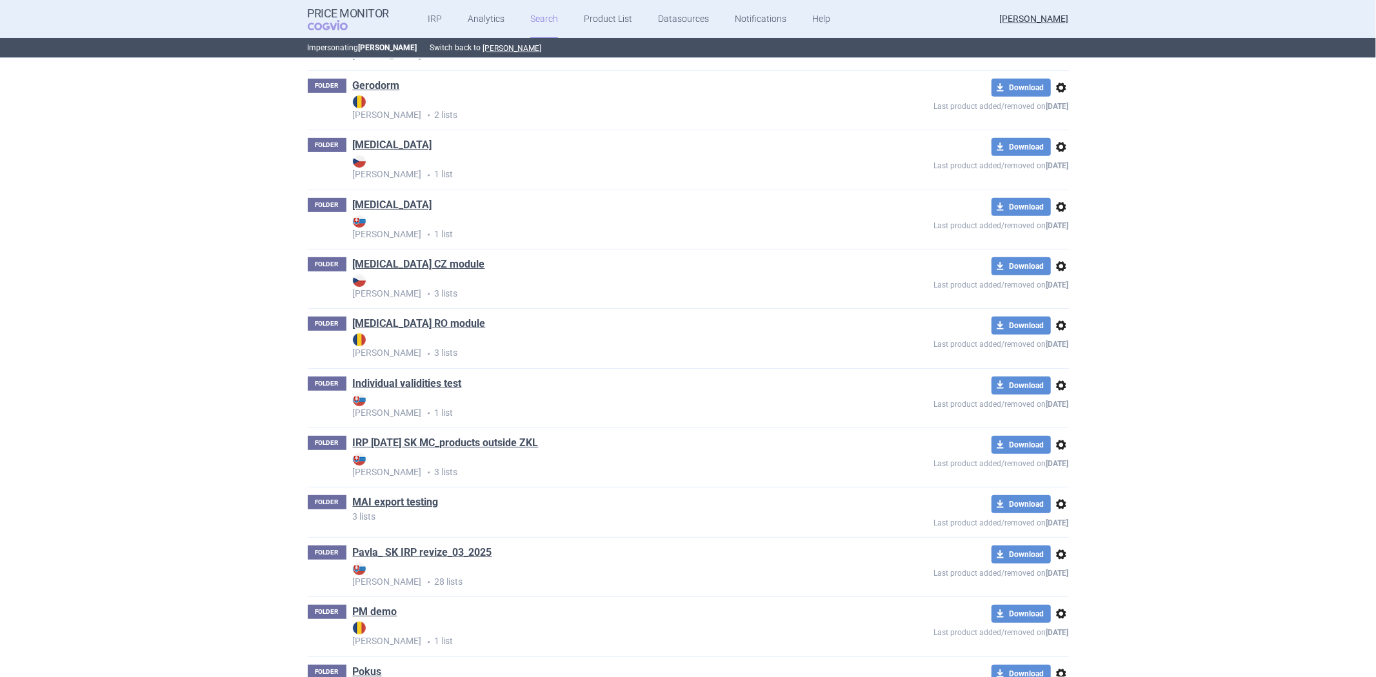  What do you see at coordinates (423, 553) in the screenshot?
I see `a: Pavla_ SK IRP revize_03_2025` at bounding box center [423, 553].